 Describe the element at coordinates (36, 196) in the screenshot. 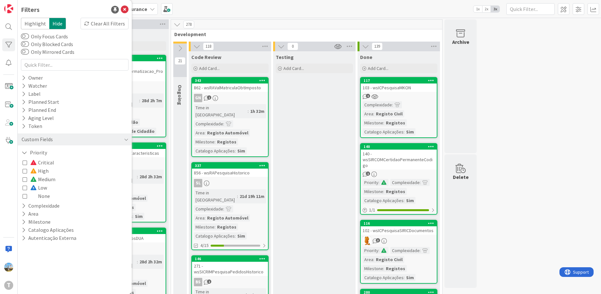

I see `button: None` at that location.